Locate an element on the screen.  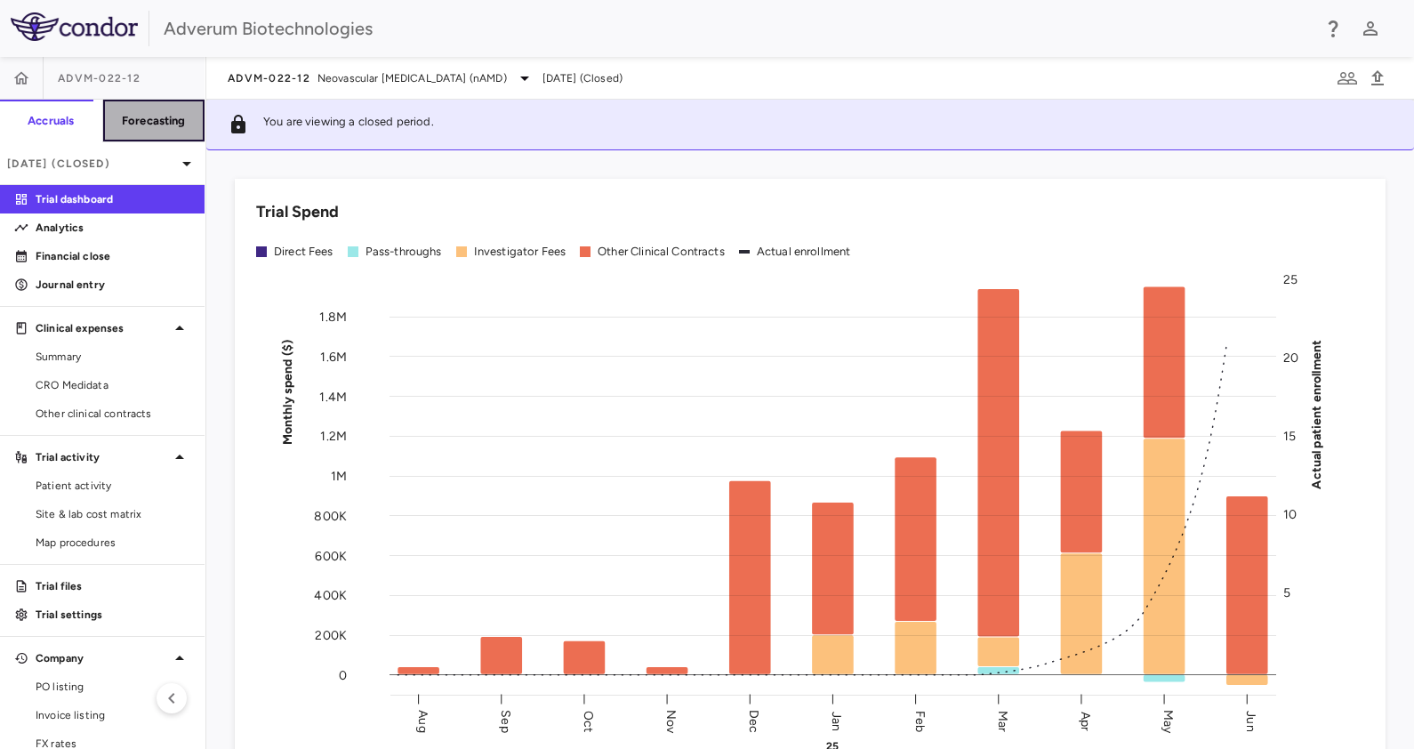
text: Mar is located at coordinates (1003, 721).